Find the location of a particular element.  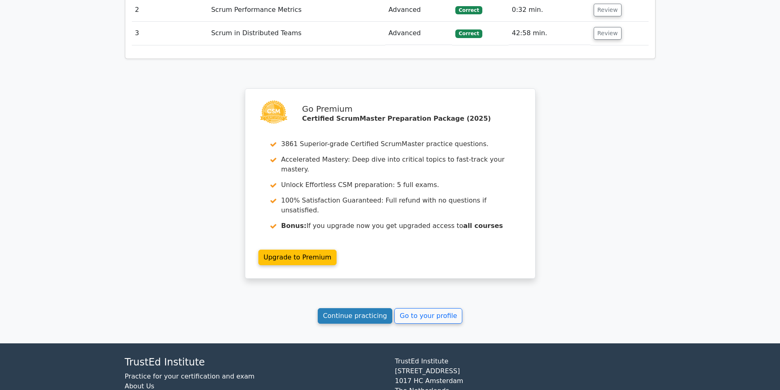

a: Continue practicing is located at coordinates (355, 316).